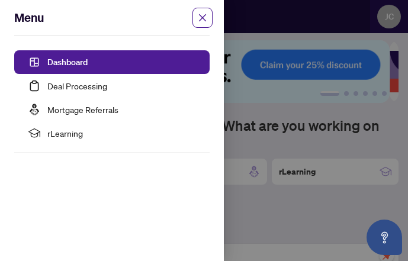  I want to click on a: Mortgage Referrals, so click(83, 110).